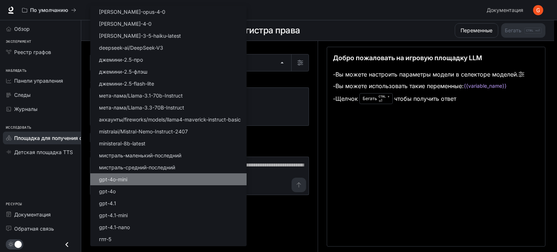  I want to click on font: мистраль-маленький-последний, so click(140, 155).